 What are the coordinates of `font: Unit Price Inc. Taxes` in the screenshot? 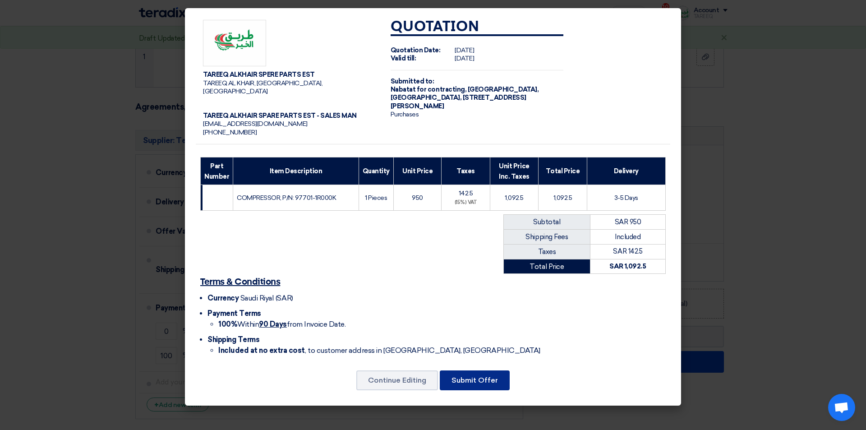 It's located at (514, 171).